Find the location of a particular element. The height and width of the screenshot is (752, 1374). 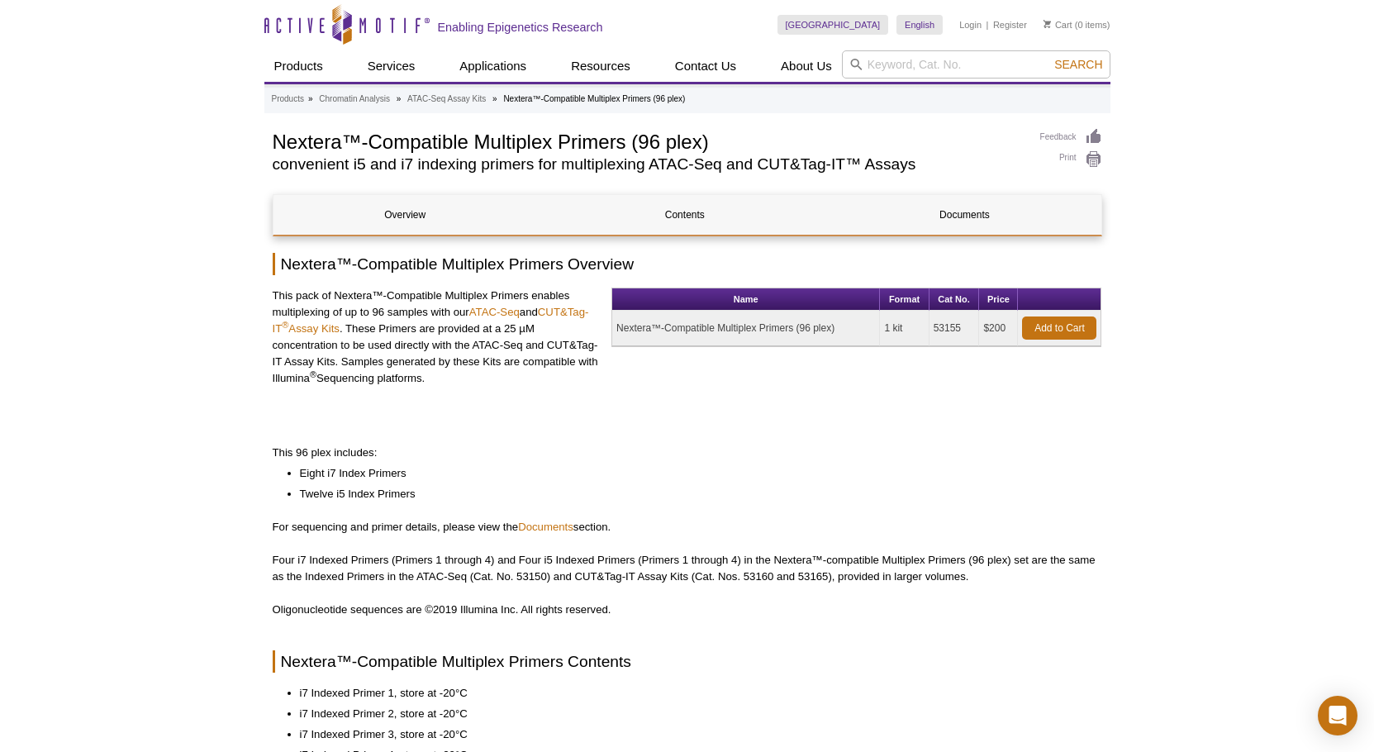

td: $200 is located at coordinates (998, 328).